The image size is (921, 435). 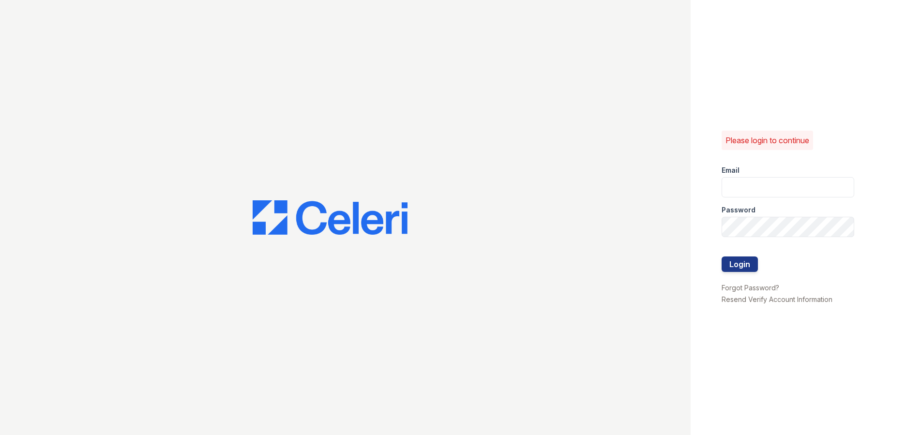 I want to click on label: Password, so click(x=738, y=210).